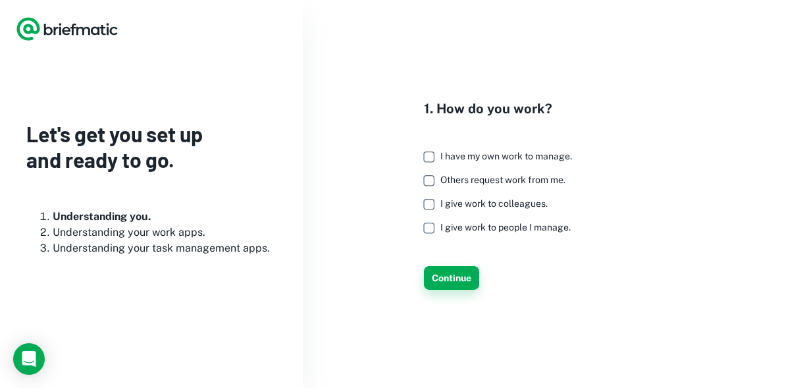 The height and width of the screenshot is (388, 809). Describe the element at coordinates (101, 216) in the screenshot. I see `b: Understanding you.` at that location.